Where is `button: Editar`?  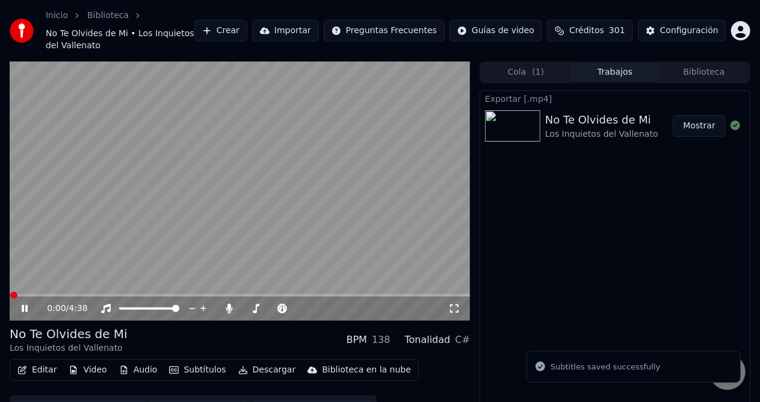 button: Editar is located at coordinates (37, 370).